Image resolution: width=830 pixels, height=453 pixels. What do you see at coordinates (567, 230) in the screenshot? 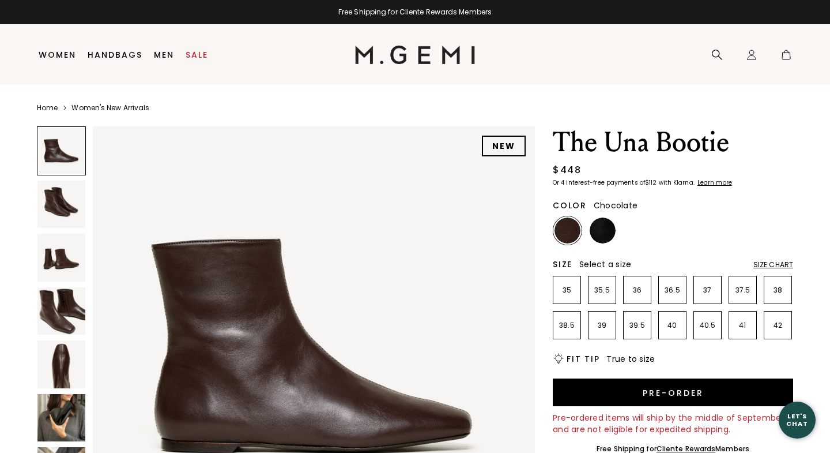
I see `img: Chocolate` at bounding box center [567, 230].